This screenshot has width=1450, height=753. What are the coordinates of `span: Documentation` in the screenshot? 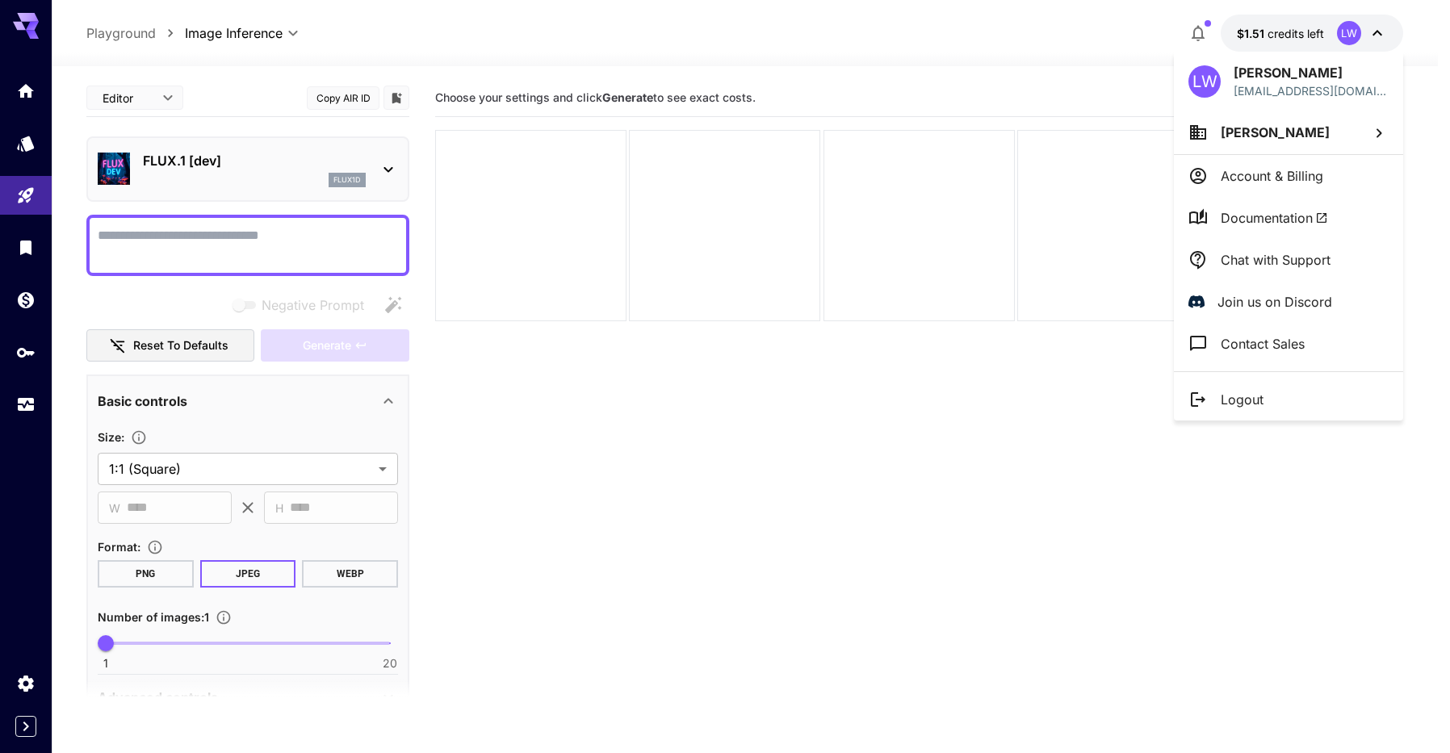 It's located at (1274, 218).